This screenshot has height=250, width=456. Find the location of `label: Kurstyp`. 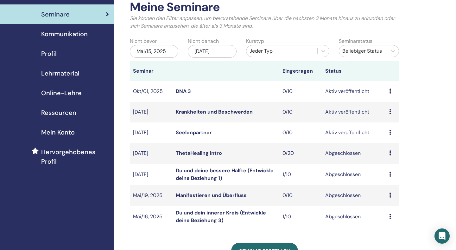

label: Kurstyp is located at coordinates (255, 41).